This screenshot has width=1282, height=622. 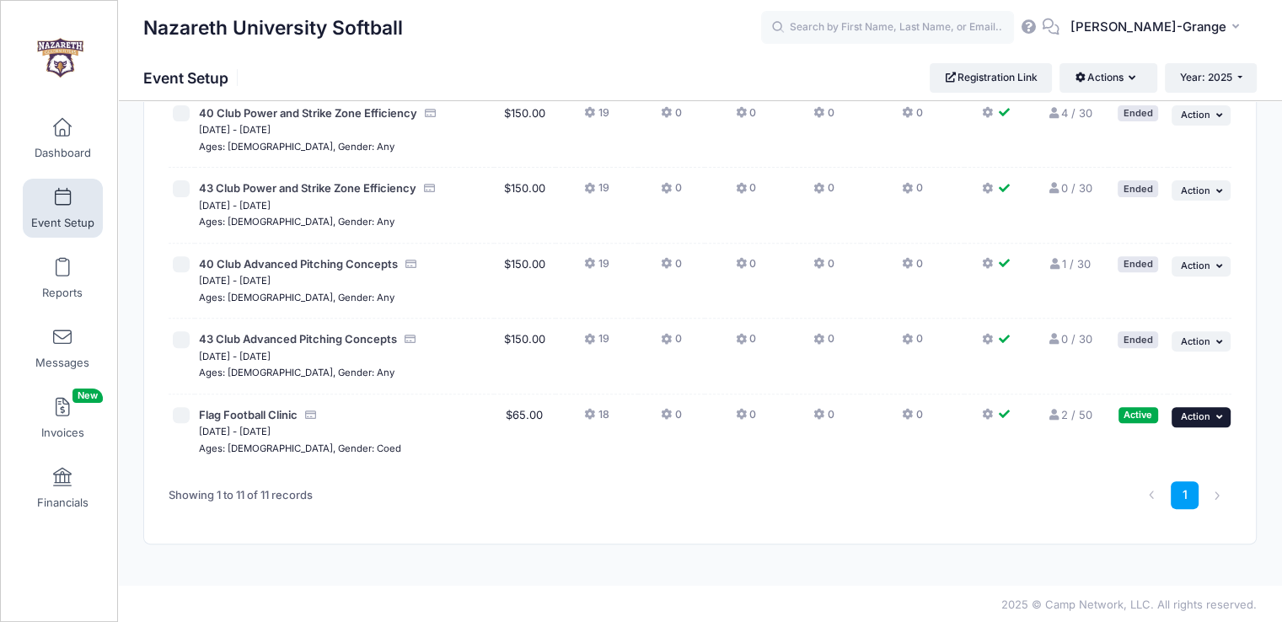 I want to click on a: Financials, so click(x=62, y=488).